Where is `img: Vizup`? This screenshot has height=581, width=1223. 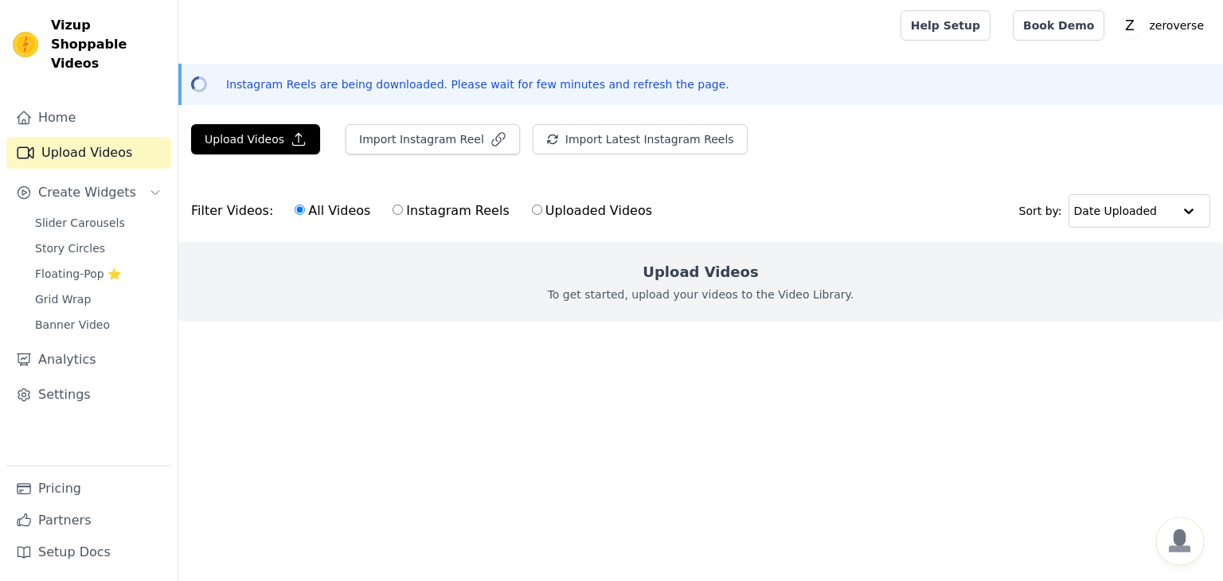
img: Vizup is located at coordinates (25, 45).